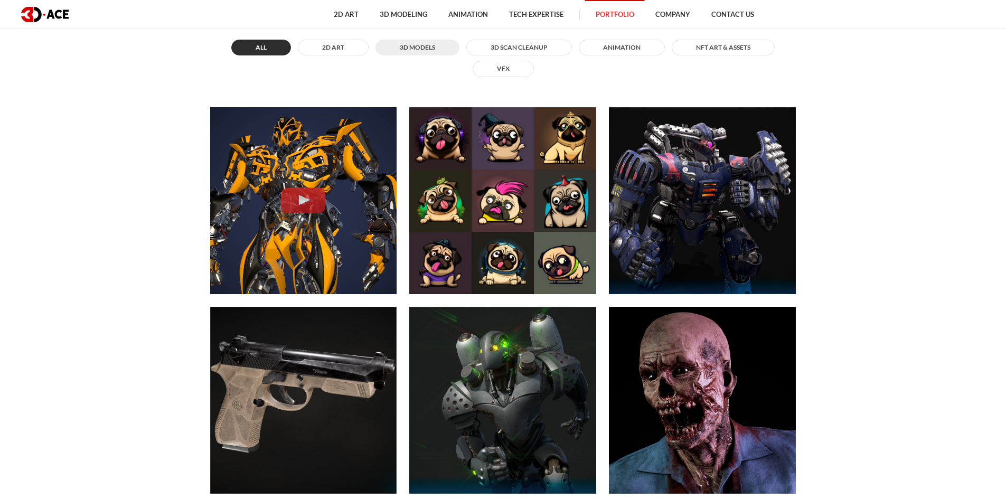  Describe the element at coordinates (417, 48) in the screenshot. I see `button: 3D MODELS` at that location.